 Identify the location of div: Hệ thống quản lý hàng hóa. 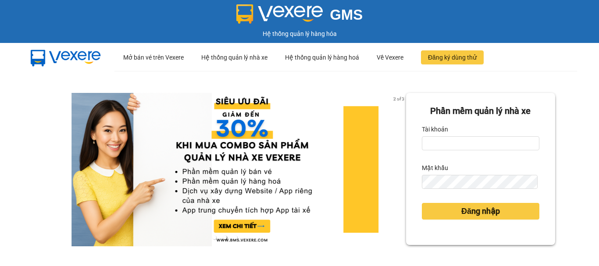
(299, 34).